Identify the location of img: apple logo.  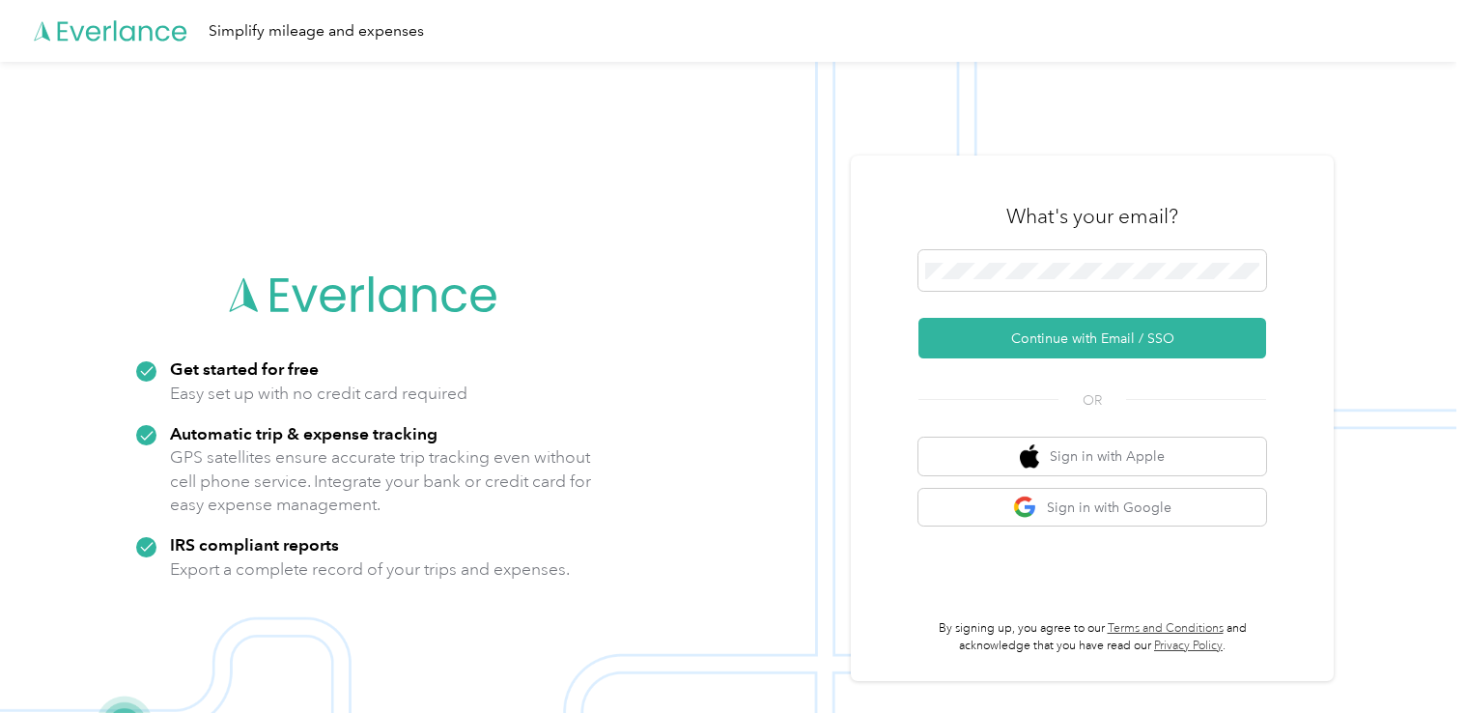
(1029, 456).